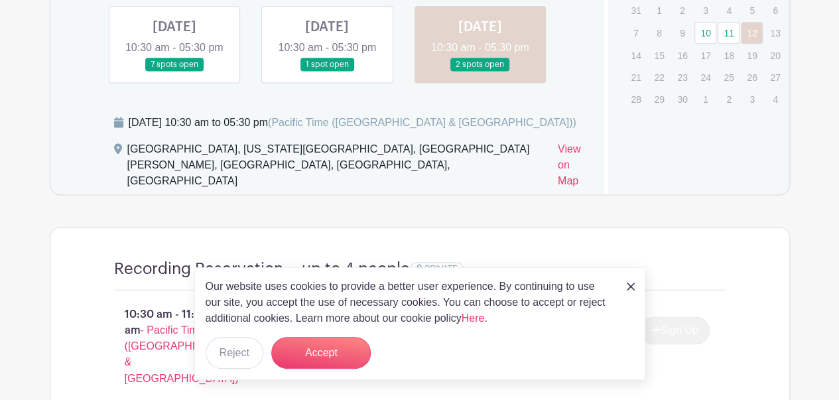 This screenshot has width=839, height=400. What do you see at coordinates (682, 33) in the screenshot?
I see `p: 9` at bounding box center [682, 33].